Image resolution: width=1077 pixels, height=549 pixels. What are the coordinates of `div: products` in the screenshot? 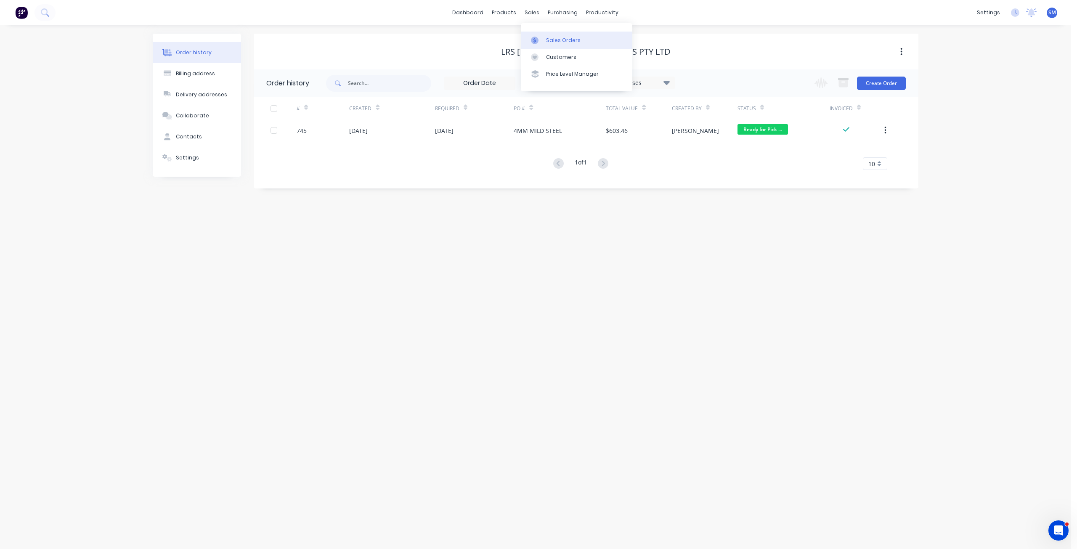 It's located at (504, 13).